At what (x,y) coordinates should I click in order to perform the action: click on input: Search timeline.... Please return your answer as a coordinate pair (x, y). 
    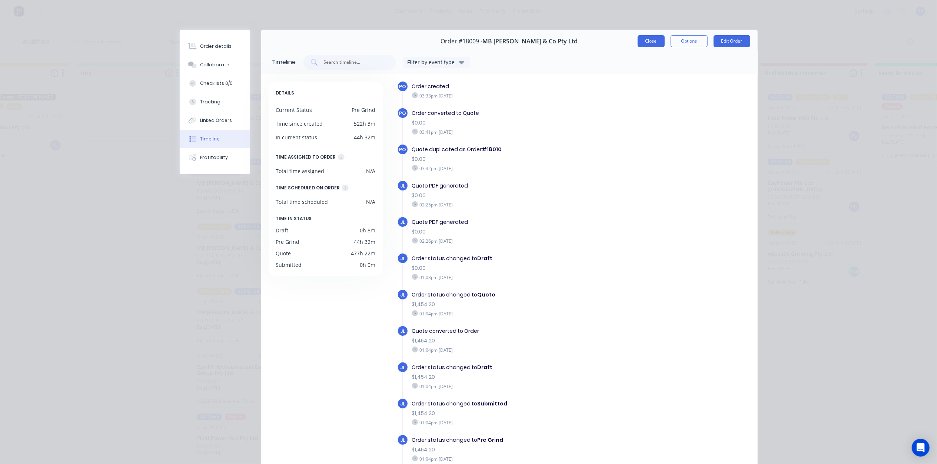
    Looking at the image, I should click on (354, 62).